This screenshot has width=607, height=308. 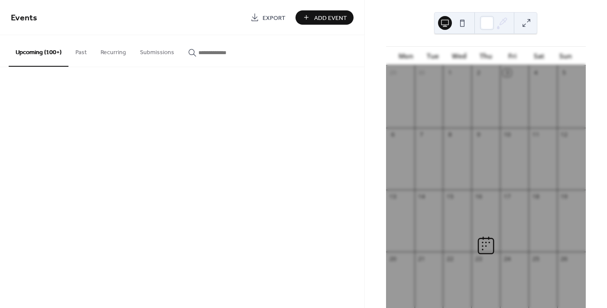 I want to click on div: Sun, so click(x=566, y=56).